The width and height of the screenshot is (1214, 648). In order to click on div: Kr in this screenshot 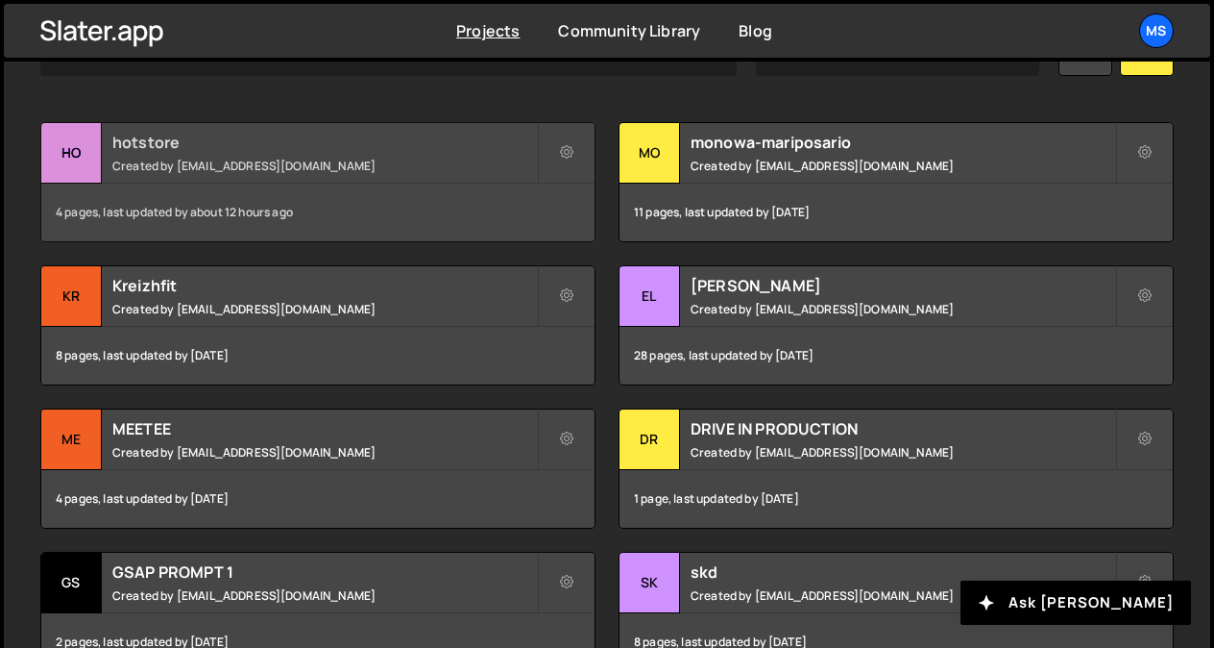, I will do `click(71, 296)`.